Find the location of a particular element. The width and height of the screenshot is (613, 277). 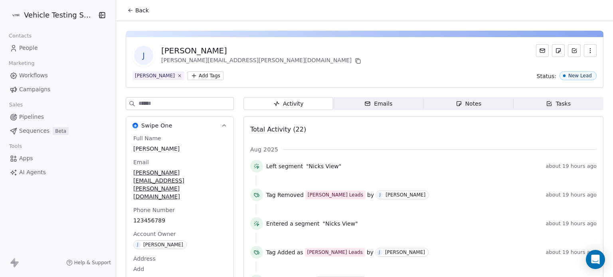

div: New Lead is located at coordinates (580, 76).